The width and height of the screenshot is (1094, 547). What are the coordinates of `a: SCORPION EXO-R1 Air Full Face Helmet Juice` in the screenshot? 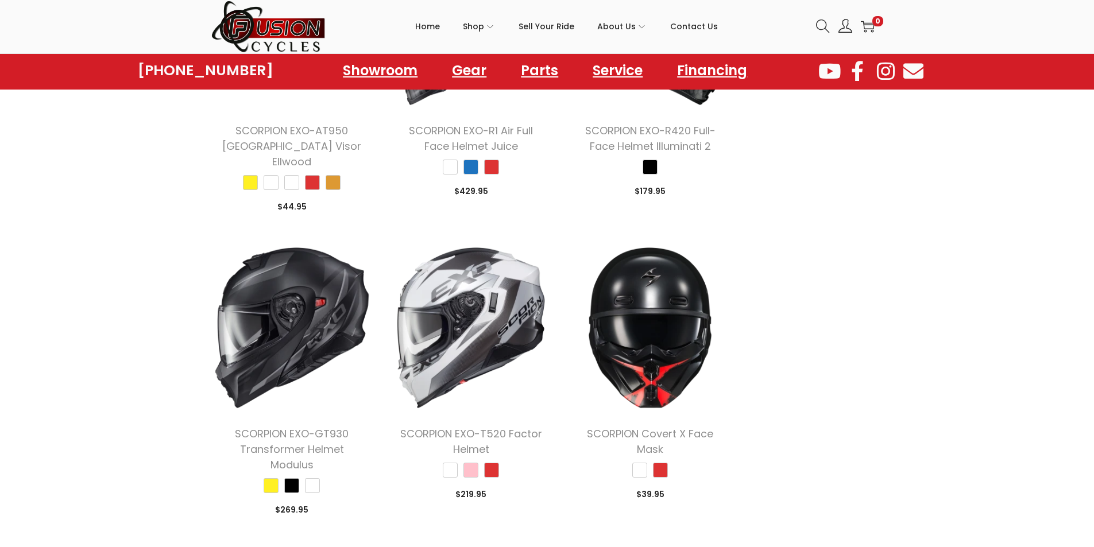 It's located at (471, 138).